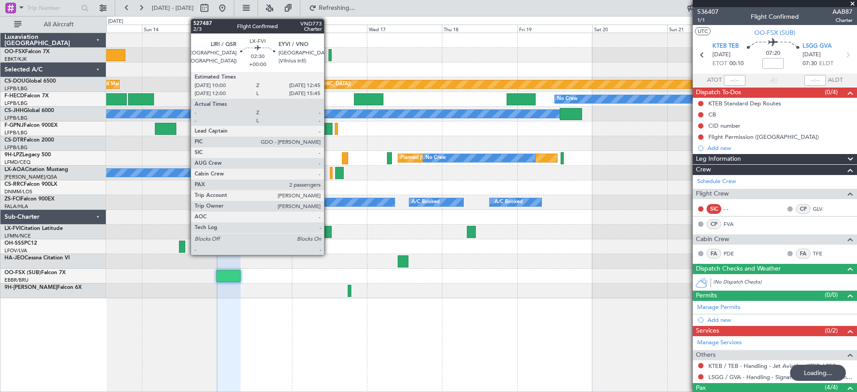 Image resolution: width=857 pixels, height=392 pixels. I want to click on span: ATOT, so click(714, 80).